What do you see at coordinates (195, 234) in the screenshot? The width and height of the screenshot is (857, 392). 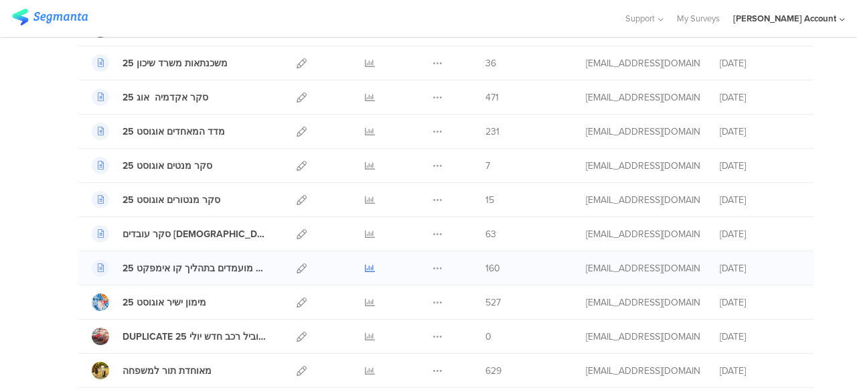 I see `div: סקר עובדים ערבים שהושמו אוגוסט 25` at bounding box center [195, 234].